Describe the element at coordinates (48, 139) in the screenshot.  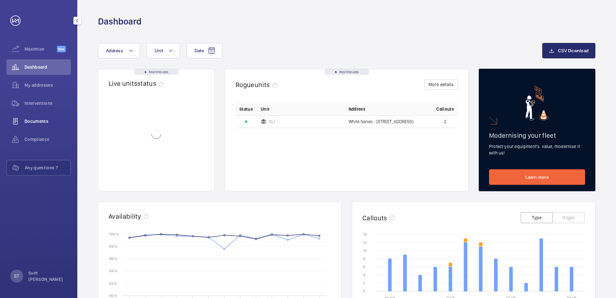
I see `span: Compliance` at that location.